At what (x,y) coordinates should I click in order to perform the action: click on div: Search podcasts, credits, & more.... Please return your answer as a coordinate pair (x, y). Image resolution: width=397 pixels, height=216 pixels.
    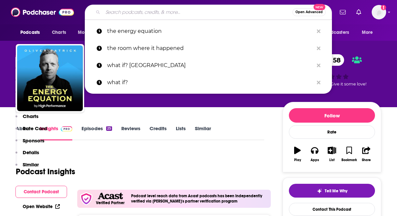
    Looking at the image, I should click on (209, 12).